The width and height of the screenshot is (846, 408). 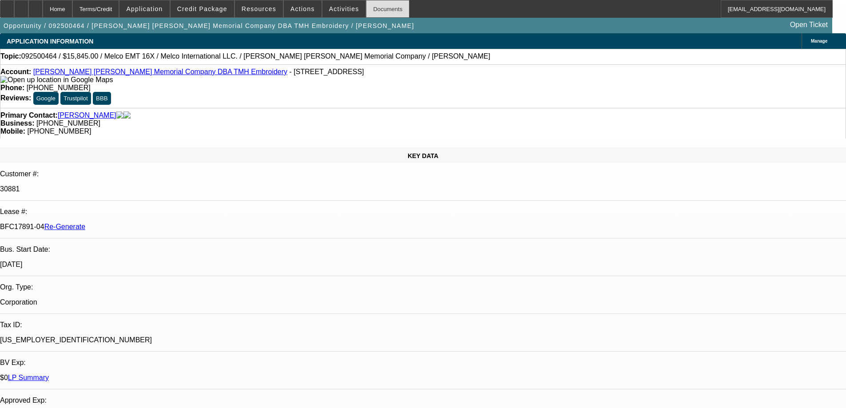 I want to click on button: Credit Package, so click(x=202, y=9).